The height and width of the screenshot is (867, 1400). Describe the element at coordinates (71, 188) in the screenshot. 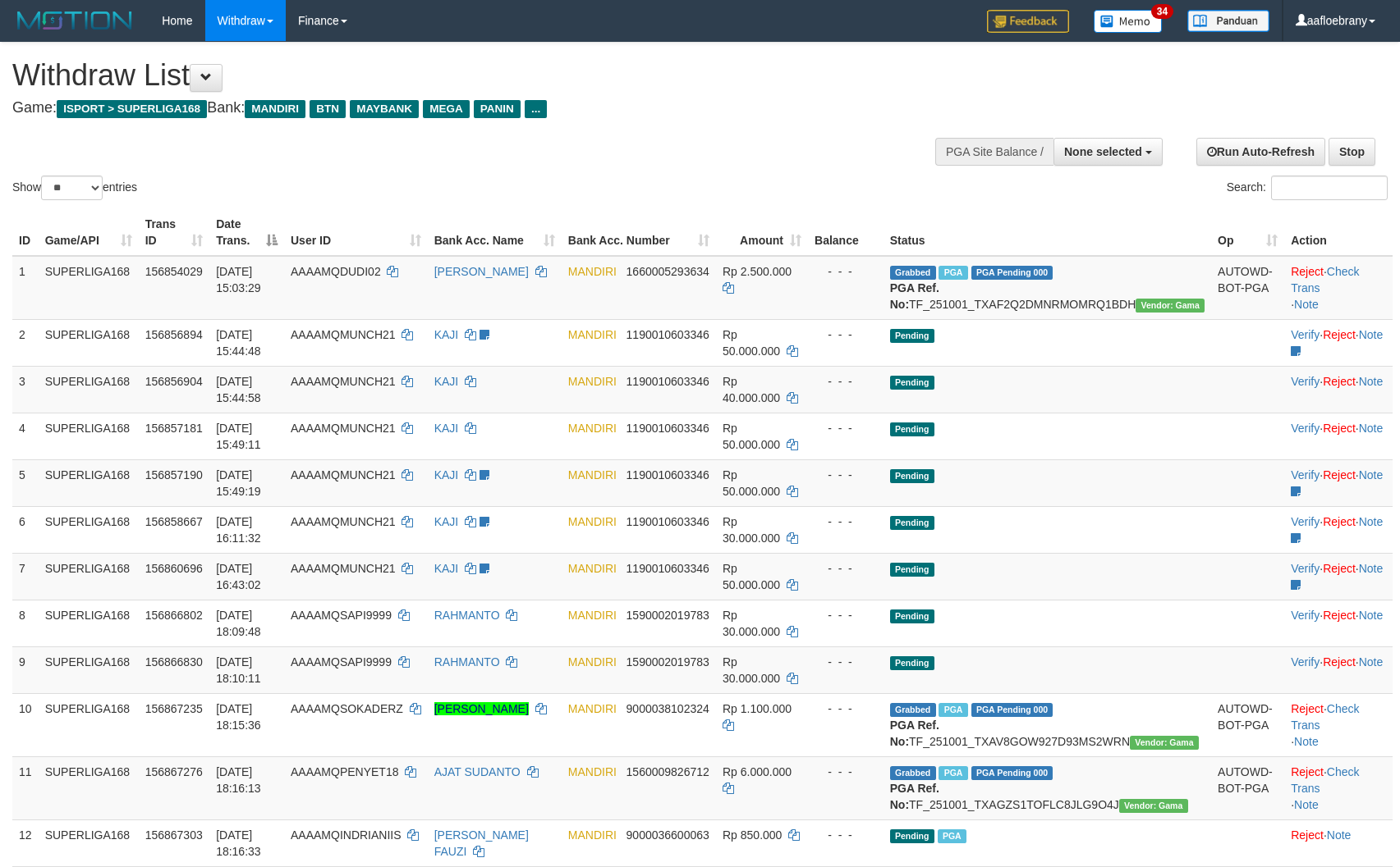

I see `select: Showentries` at that location.